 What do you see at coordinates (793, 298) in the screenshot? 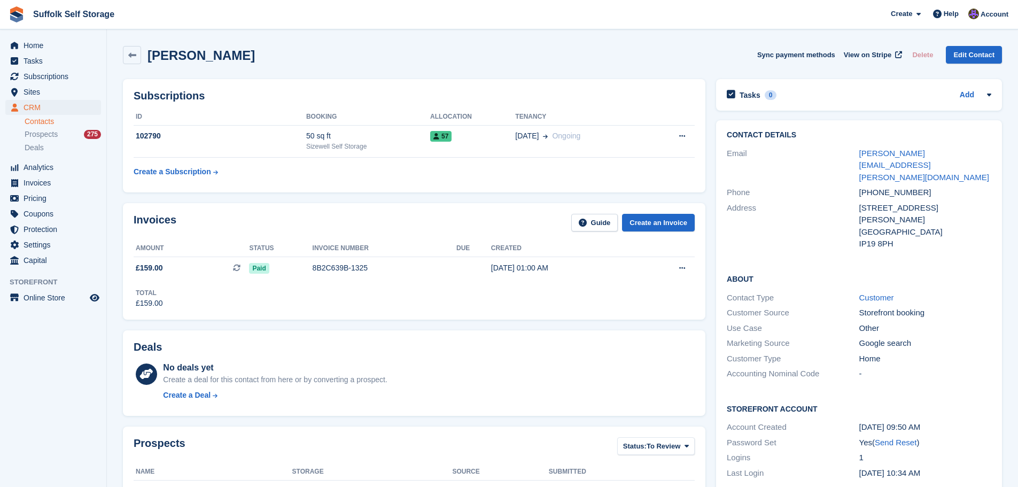
I see `div: Contact Type` at bounding box center [793, 298].